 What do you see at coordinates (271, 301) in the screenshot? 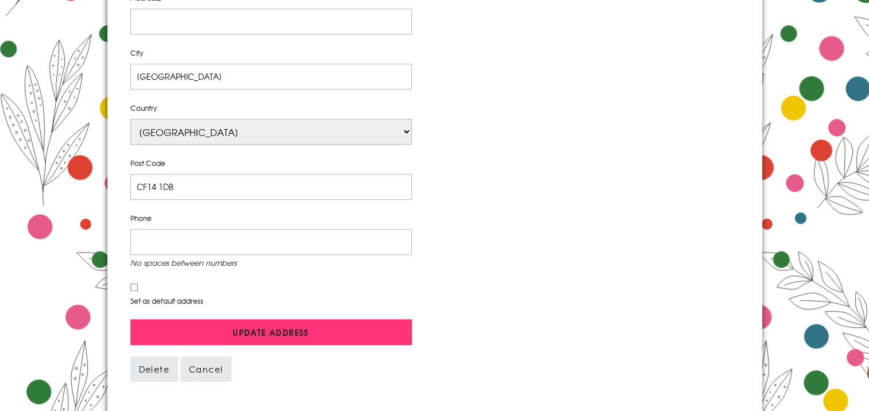
I see `label: Set as default address` at bounding box center [271, 301].